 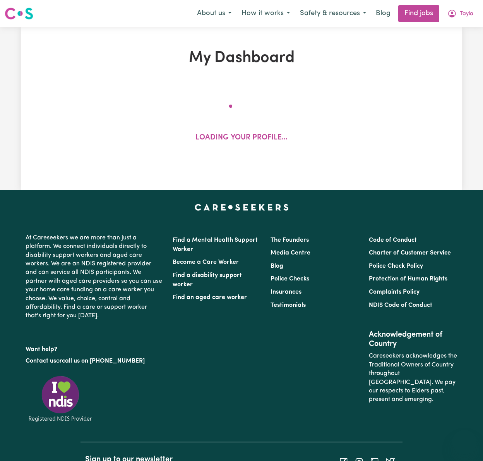 I want to click on a: Careseekers logo, so click(x=19, y=14).